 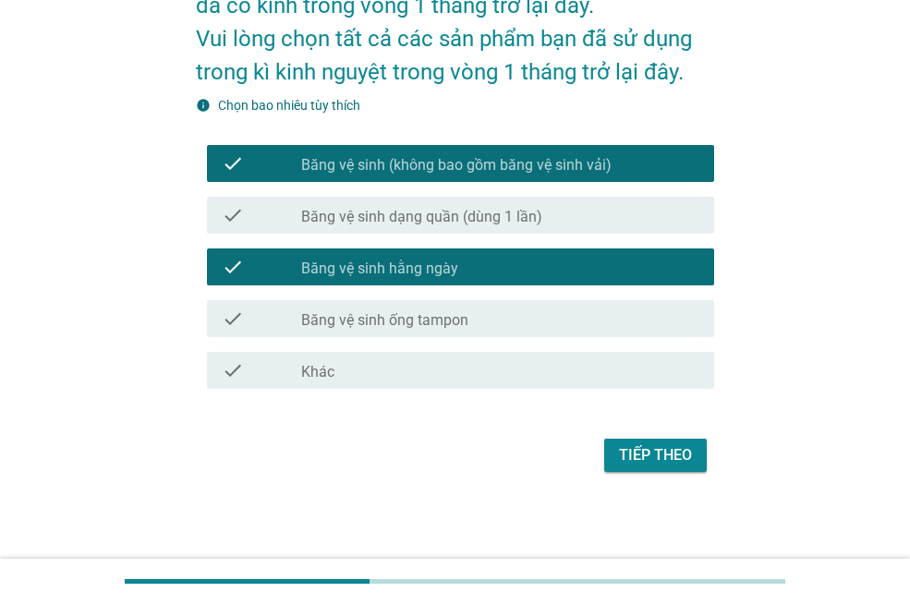 I want to click on label: Khác, so click(x=318, y=372).